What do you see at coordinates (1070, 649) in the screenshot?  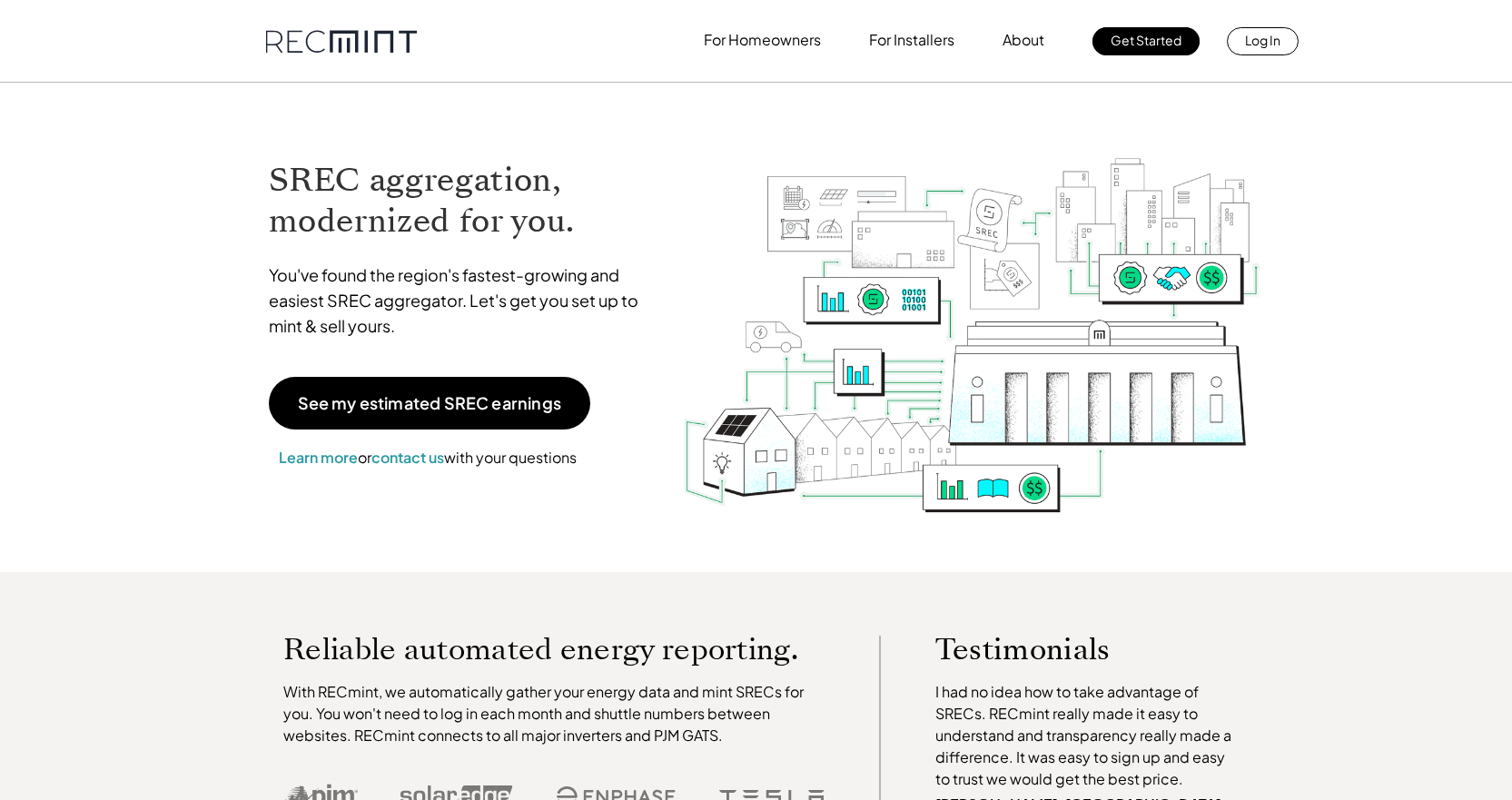 I see `p: Testimonials` at bounding box center [1070, 649].